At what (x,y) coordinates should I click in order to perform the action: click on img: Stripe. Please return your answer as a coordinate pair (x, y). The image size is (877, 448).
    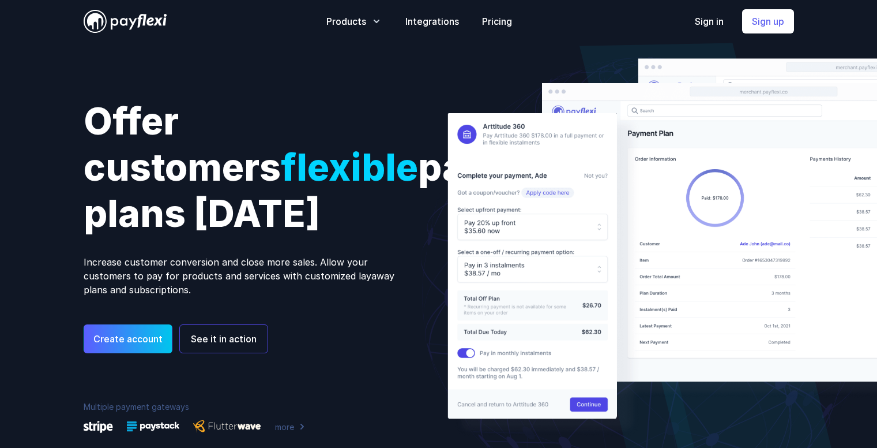
    Looking at the image, I should click on (98, 426).